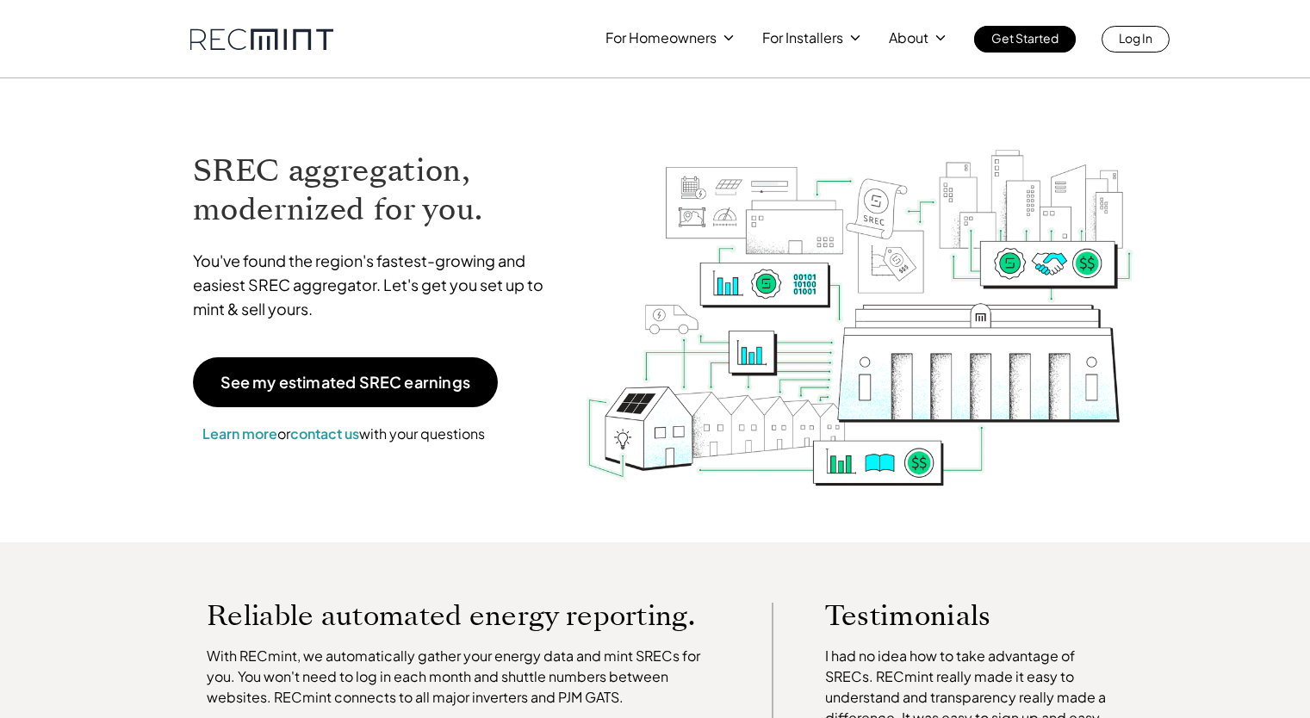  Describe the element at coordinates (345, 382) in the screenshot. I see `p: See my estimated SREC earnings` at that location.